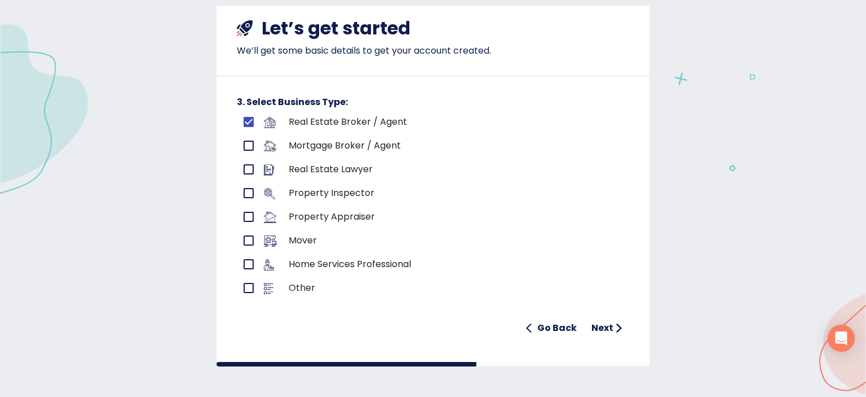 This screenshot has width=866, height=397. What do you see at coordinates (552, 328) in the screenshot?
I see `button: Go Back` at bounding box center [552, 328].